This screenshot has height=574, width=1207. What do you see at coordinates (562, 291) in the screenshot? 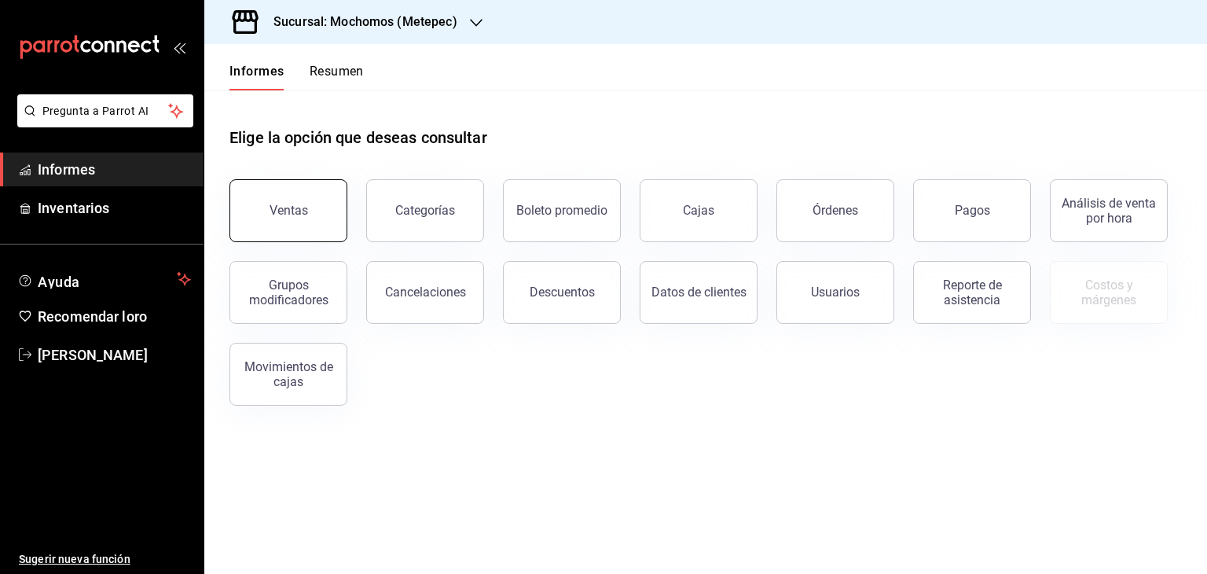
I see `font: Descuentos` at bounding box center [562, 291].